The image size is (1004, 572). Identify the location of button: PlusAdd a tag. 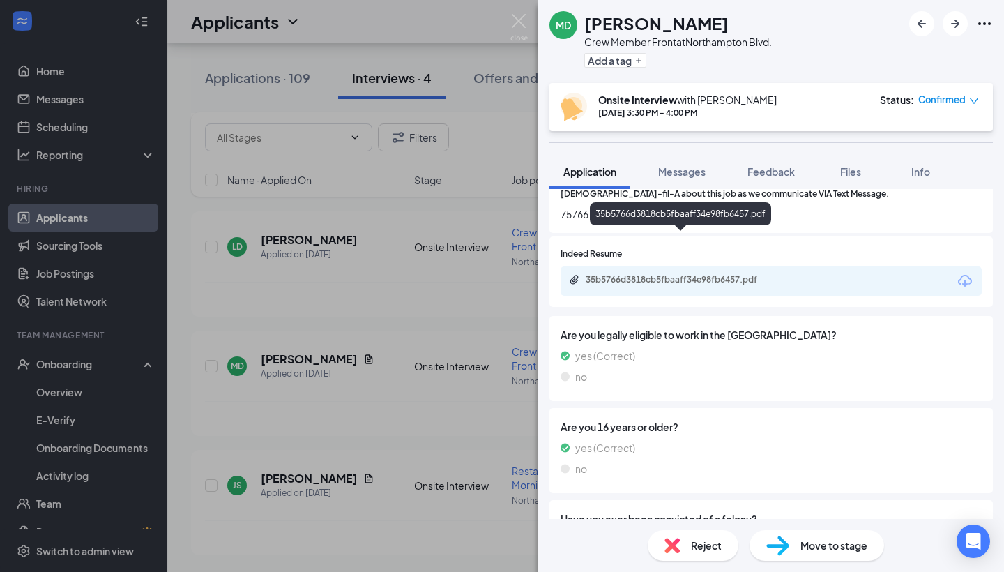
(615, 60).